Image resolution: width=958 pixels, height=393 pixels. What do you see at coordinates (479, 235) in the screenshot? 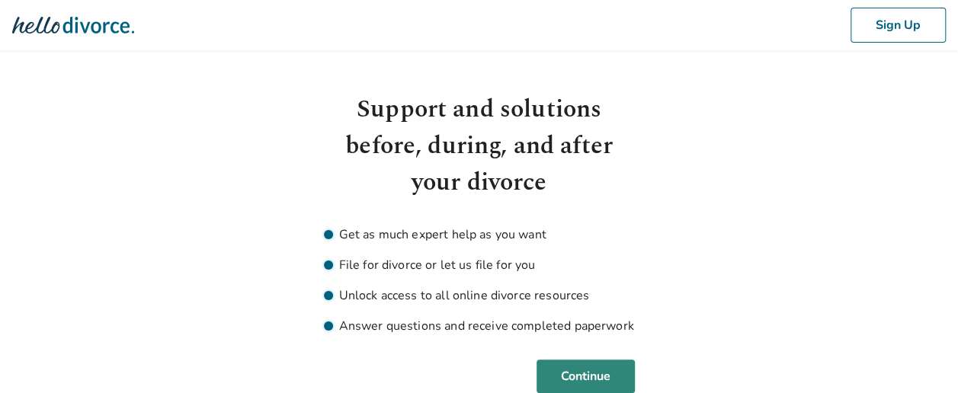
I see `li: Get as much expert help as you want` at bounding box center [479, 235].